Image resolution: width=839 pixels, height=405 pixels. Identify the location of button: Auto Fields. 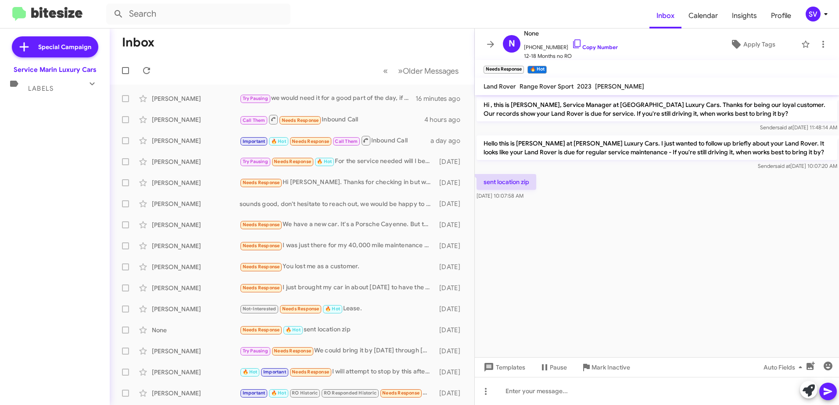
(784, 368).